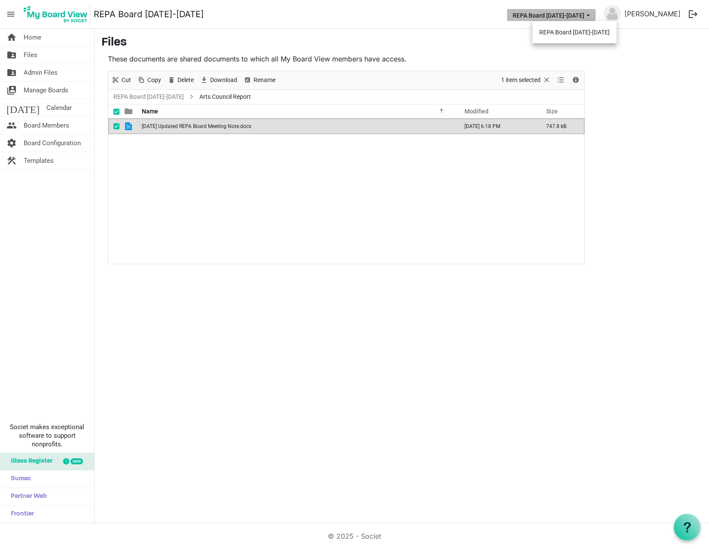 The width and height of the screenshot is (709, 549). Describe the element at coordinates (27, 496) in the screenshot. I see `span: Partner Web` at that location.